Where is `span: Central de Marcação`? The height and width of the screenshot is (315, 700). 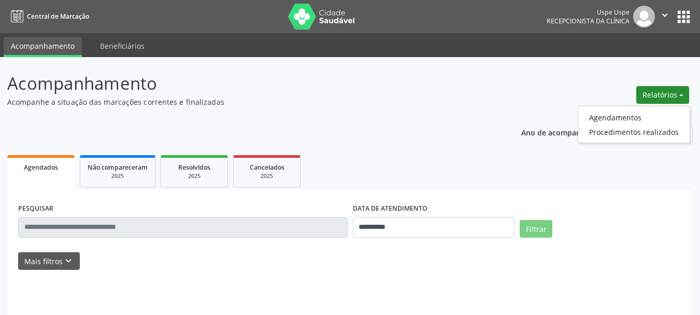 span: Central de Marcação is located at coordinates (58, 16).